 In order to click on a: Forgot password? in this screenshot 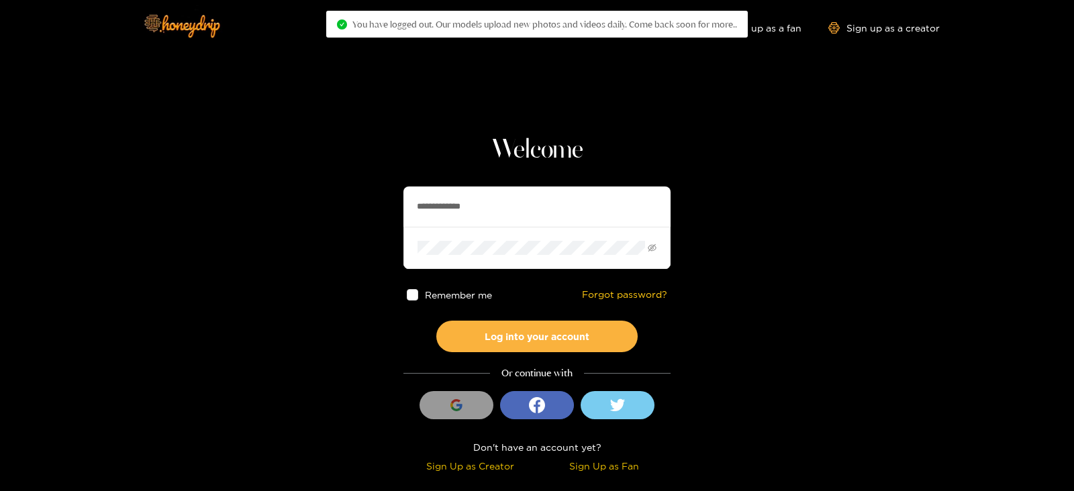, I will do `click(624, 295)`.